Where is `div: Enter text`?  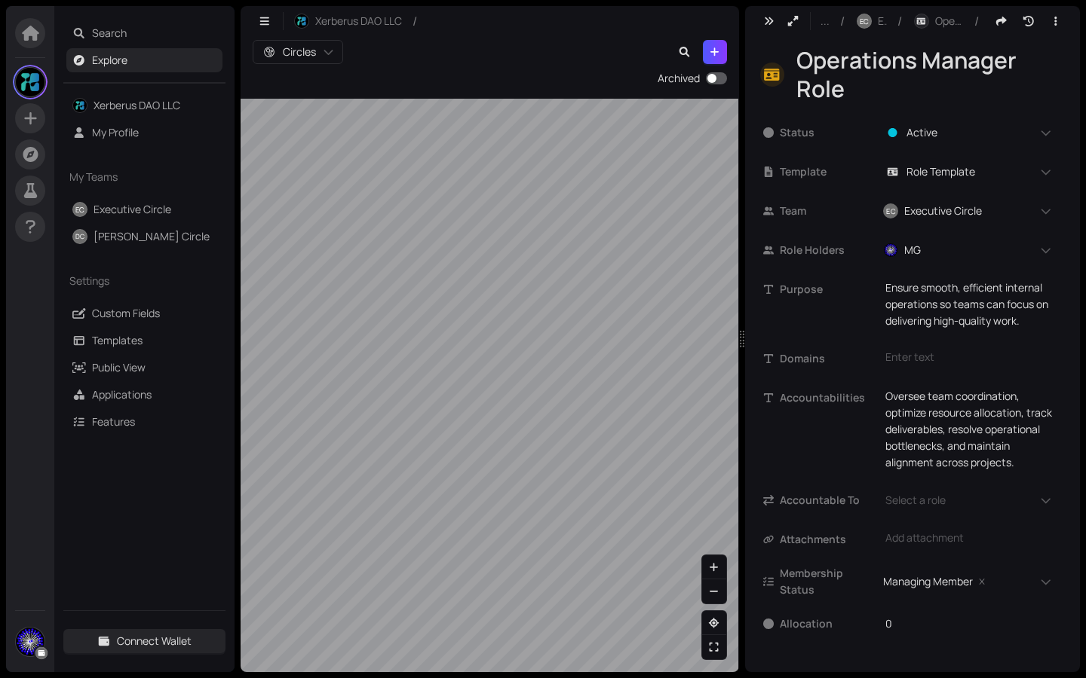 div: Enter text is located at coordinates (969, 357).